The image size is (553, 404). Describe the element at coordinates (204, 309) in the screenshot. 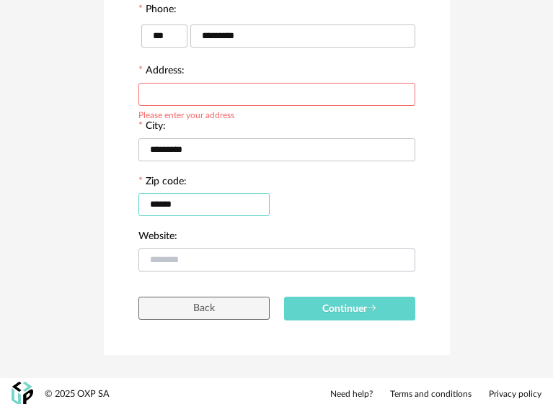

I see `button: Back` at that location.